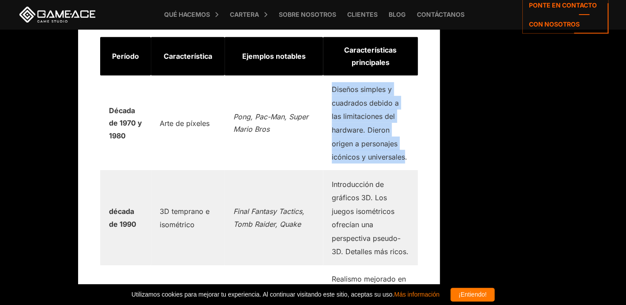  What do you see at coordinates (308, 14) in the screenshot?
I see `font: Sobre nosotros` at bounding box center [308, 14].